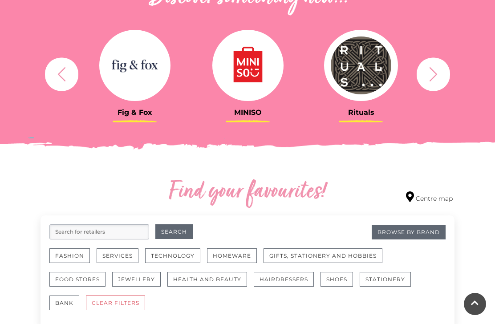 The height and width of the screenshot is (324, 495). What do you see at coordinates (136, 279) in the screenshot?
I see `button: Jewellery` at bounding box center [136, 279].